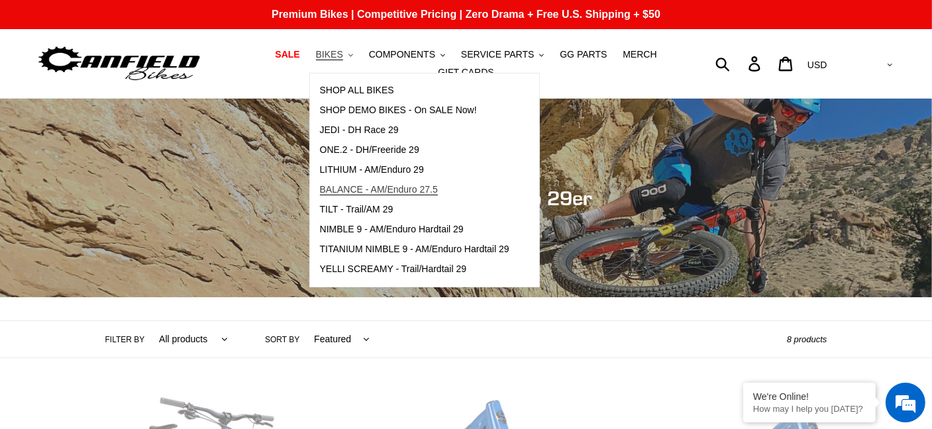 Image resolution: width=932 pixels, height=429 pixels. Describe the element at coordinates (415, 249) in the screenshot. I see `span: TITANIUM NIMBLE 9 - AM/Enduro Hardtail 29` at that location.